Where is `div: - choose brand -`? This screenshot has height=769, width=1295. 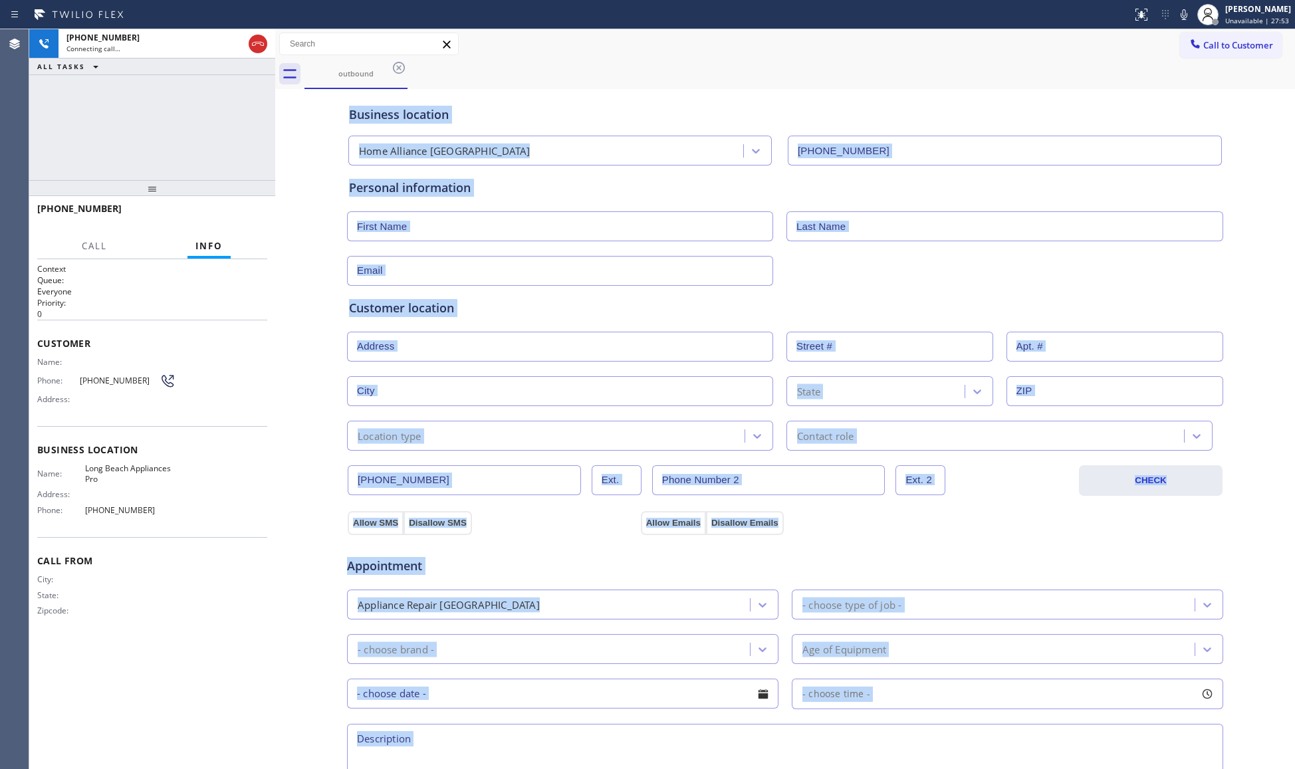
div: - choose brand - is located at coordinates (396, 649).